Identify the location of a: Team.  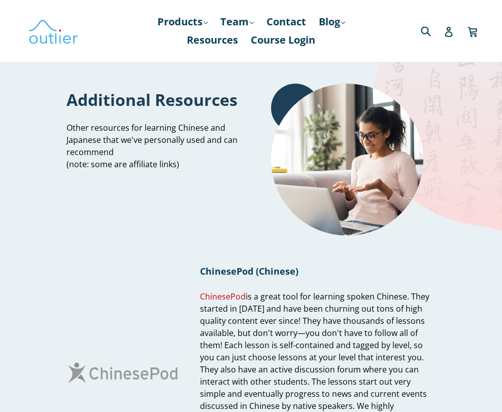
(237, 22).